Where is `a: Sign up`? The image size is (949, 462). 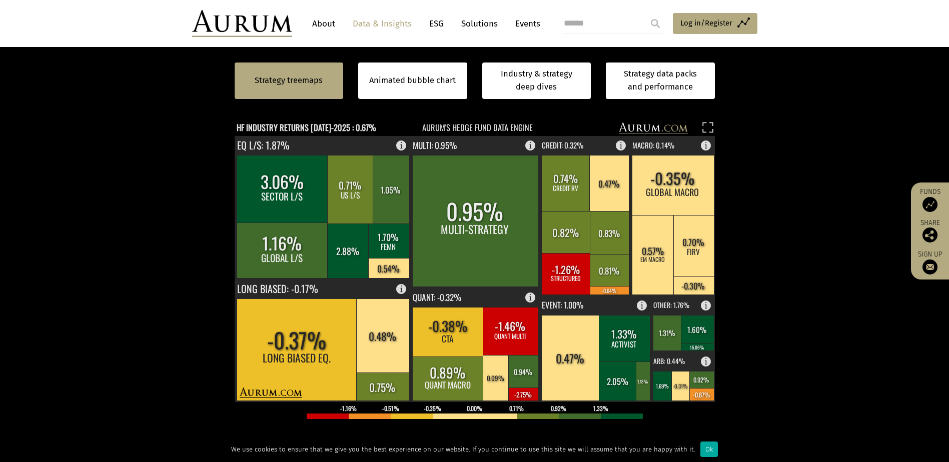
a: Sign up is located at coordinates (930, 262).